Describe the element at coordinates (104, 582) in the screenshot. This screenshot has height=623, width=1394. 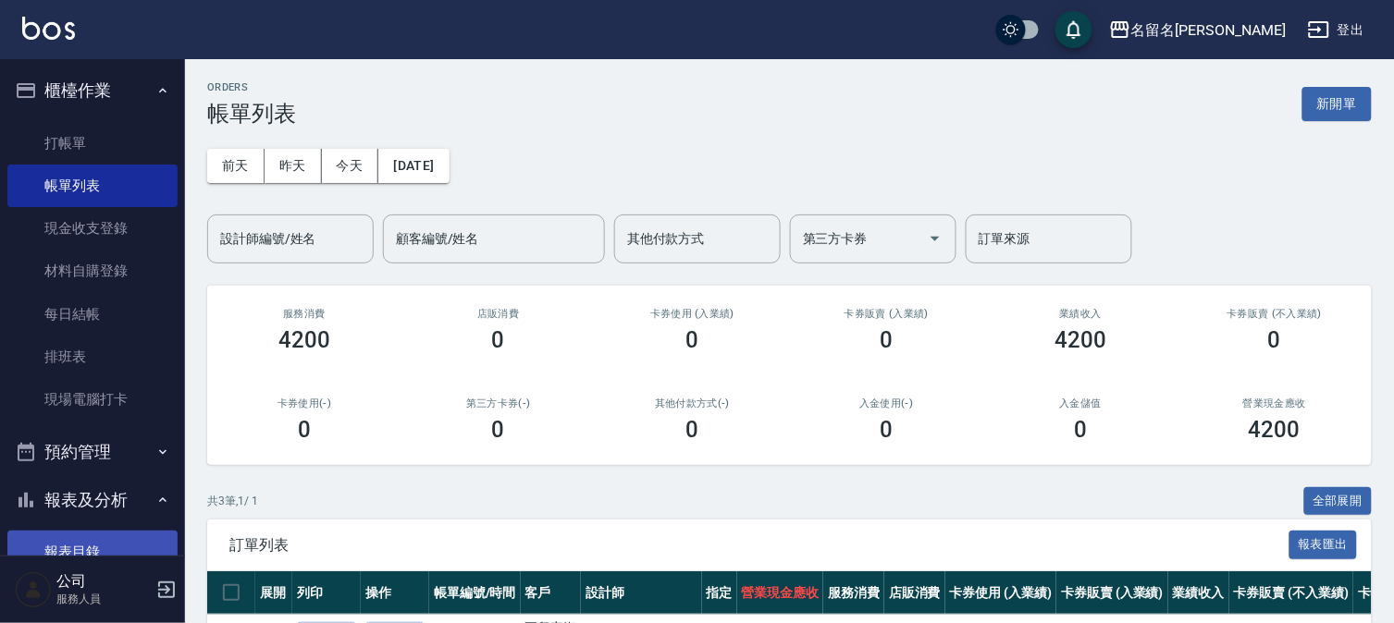
I see `h5: 公司` at that location.